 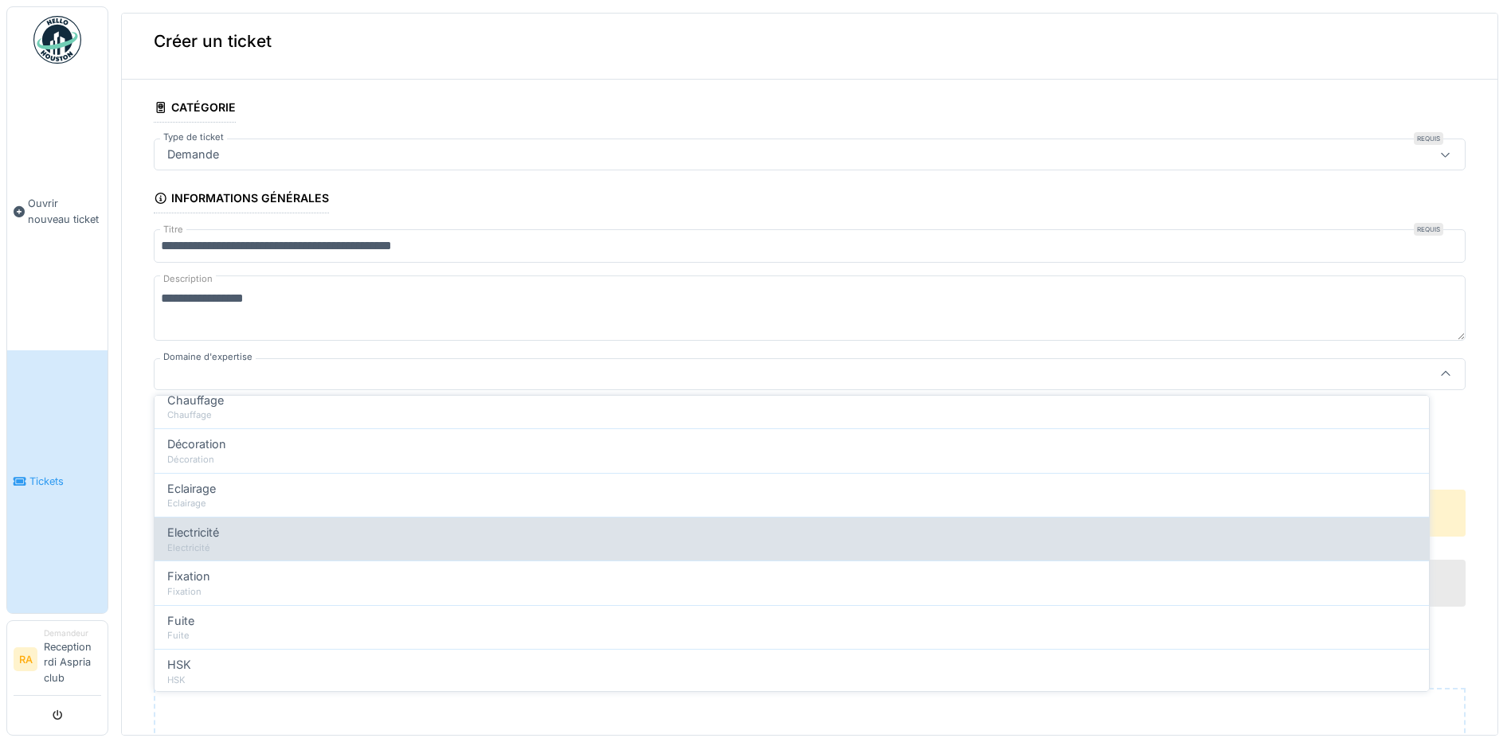 I want to click on span: Ouvrir nouveau ticket, so click(x=65, y=211).